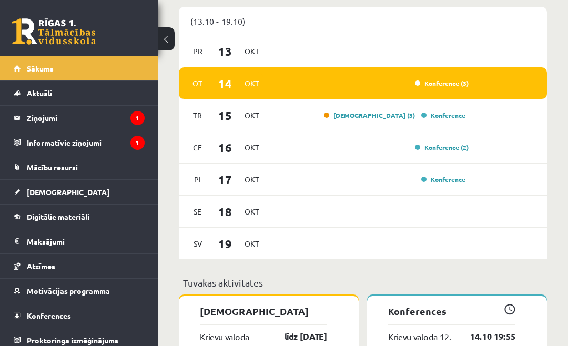 This screenshot has width=568, height=346. Describe the element at coordinates (198, 179) in the screenshot. I see `span: Pi` at that location.